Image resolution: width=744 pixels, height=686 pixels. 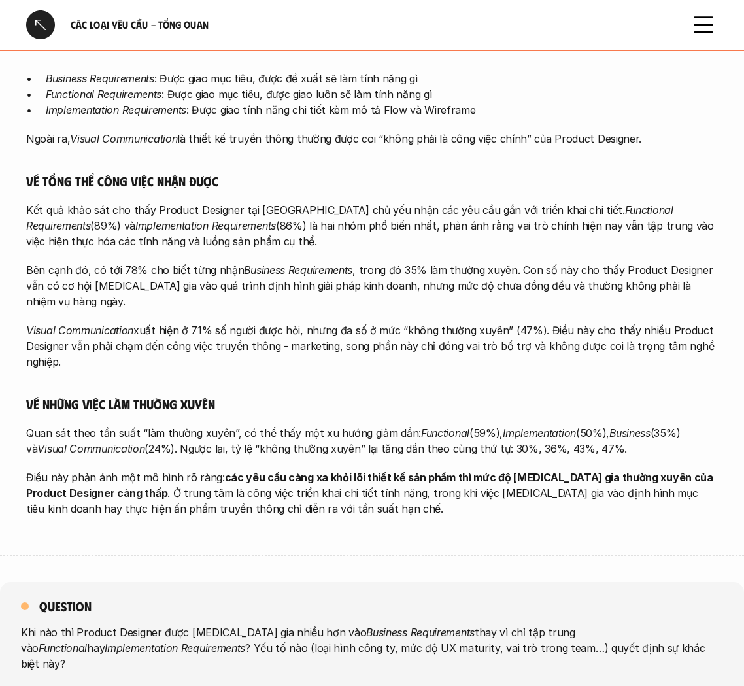 What do you see at coordinates (103, 94) in the screenshot?
I see `em: Functional Requirements` at bounding box center [103, 94].